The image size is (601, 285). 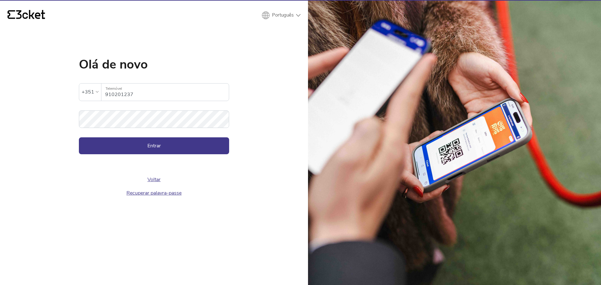 What do you see at coordinates (154, 180) in the screenshot?
I see `a: Voltar` at bounding box center [154, 180].